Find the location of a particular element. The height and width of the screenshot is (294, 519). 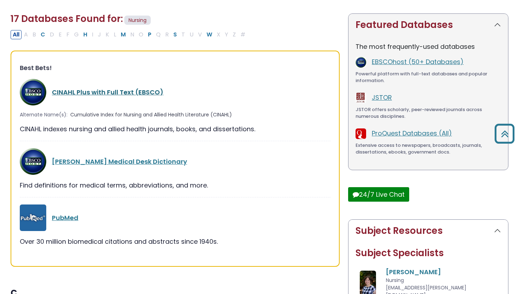

div: Over 30 million biomedical citations and abstracts since 1940s. is located at coordinates (175, 241).